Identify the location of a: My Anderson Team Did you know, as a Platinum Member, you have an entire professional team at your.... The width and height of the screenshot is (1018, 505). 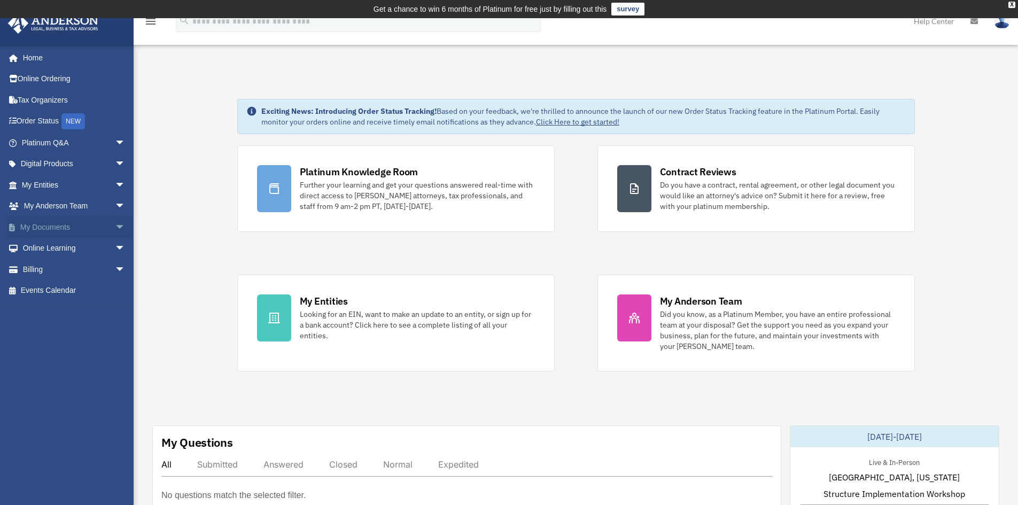
(756, 323).